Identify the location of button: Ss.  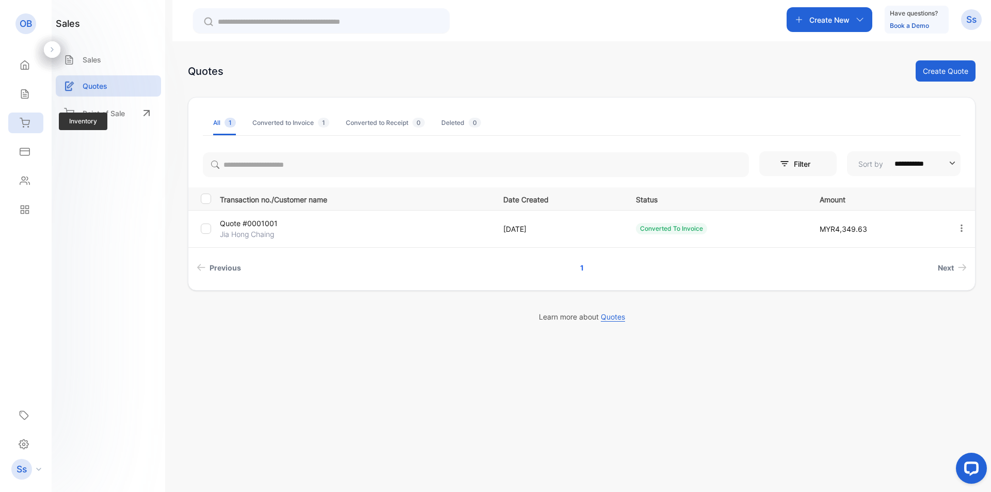
(972, 20).